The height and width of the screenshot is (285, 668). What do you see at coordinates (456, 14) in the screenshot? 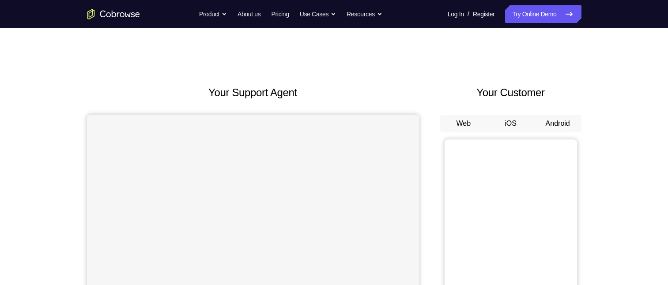
I see `a: Log In` at bounding box center [456, 14].